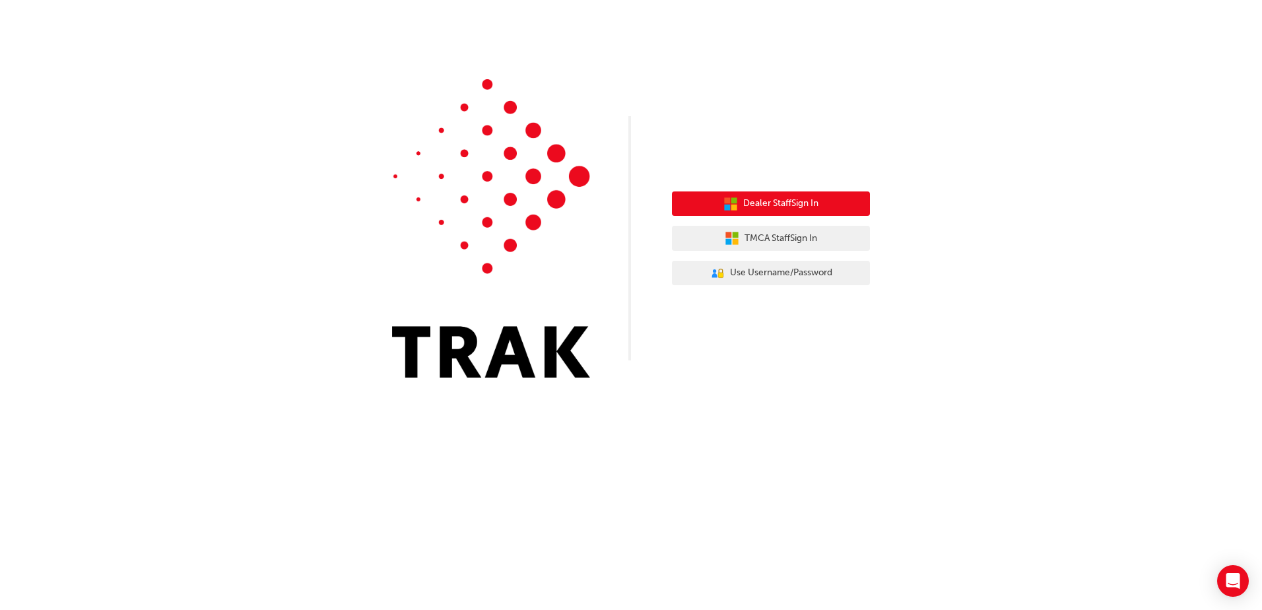 The width and height of the screenshot is (1262, 610). What do you see at coordinates (781, 238) in the screenshot?
I see `span: TMCA Staff Sign In` at bounding box center [781, 238].